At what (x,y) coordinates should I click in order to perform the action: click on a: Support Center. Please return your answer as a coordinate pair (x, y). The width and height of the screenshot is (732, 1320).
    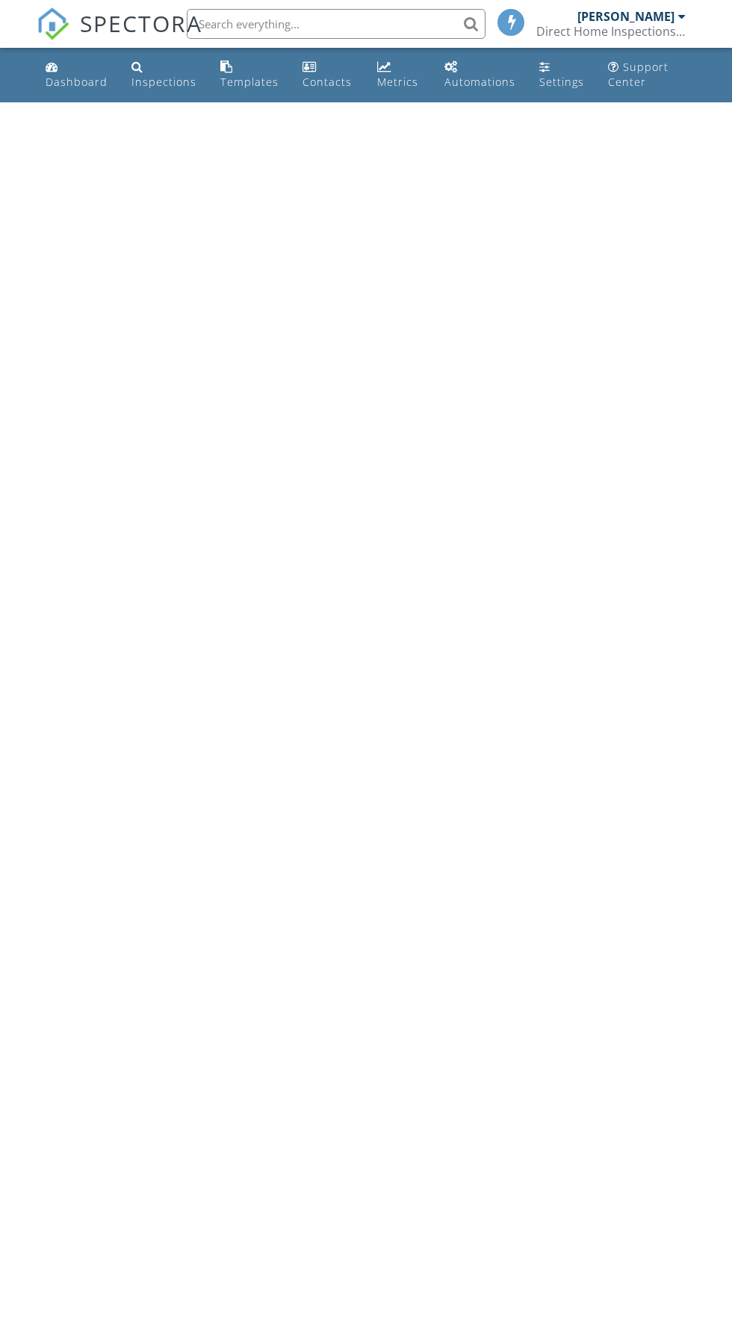
    Looking at the image, I should click on (647, 75).